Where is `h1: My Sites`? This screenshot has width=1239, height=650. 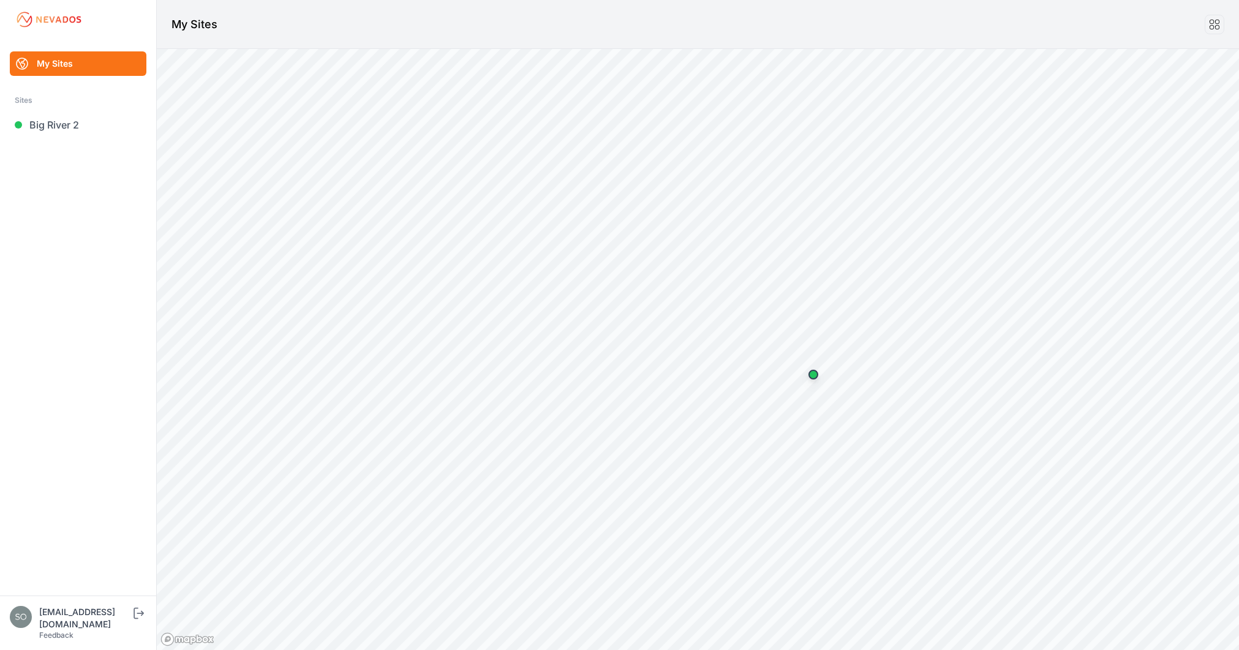 h1: My Sites is located at coordinates (194, 24).